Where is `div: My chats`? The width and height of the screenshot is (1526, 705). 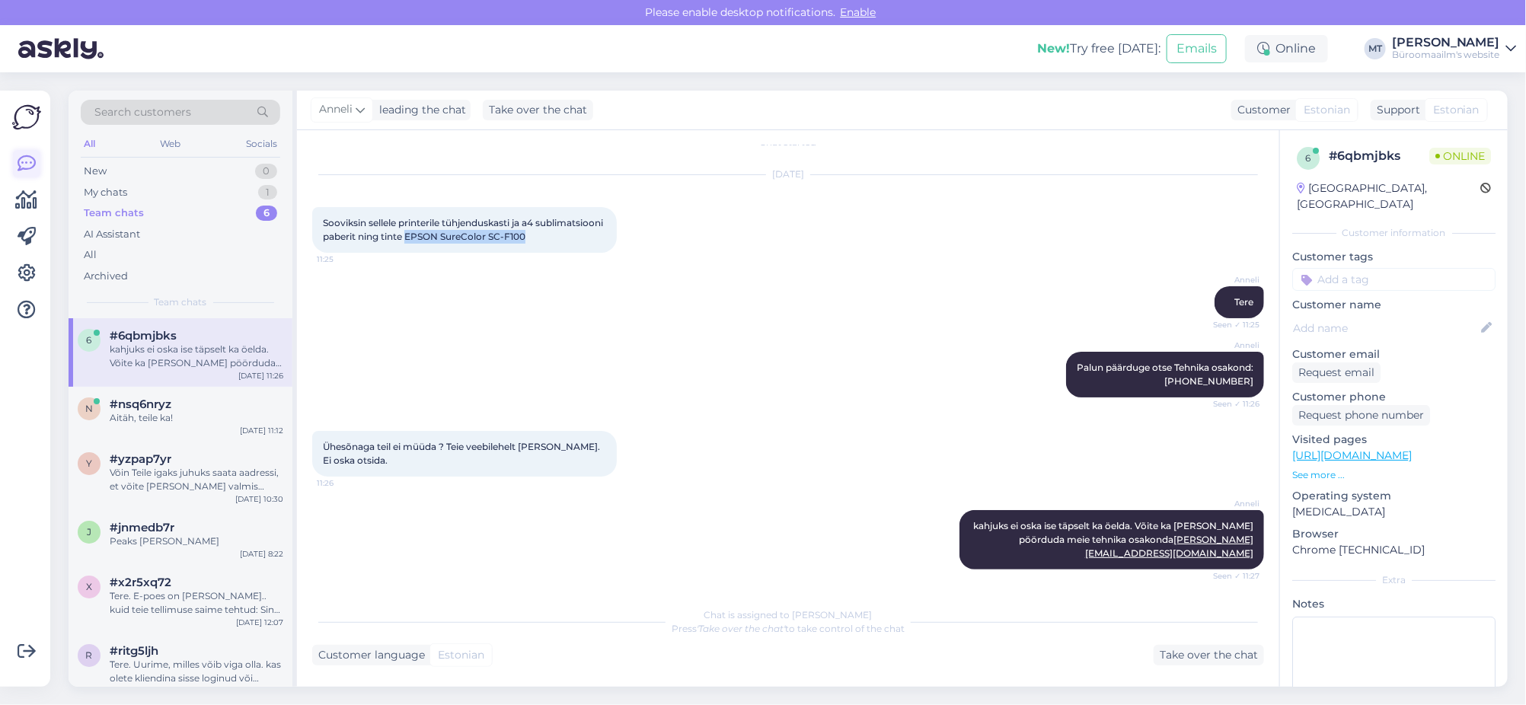 div: My chats is located at coordinates (105, 193).